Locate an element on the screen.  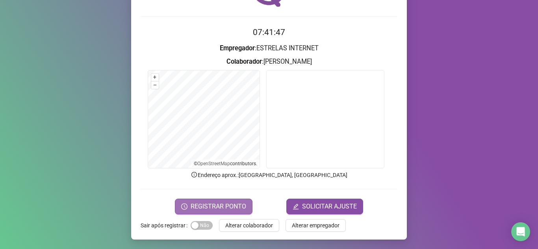
span: clock-circle is located at coordinates (184, 207).